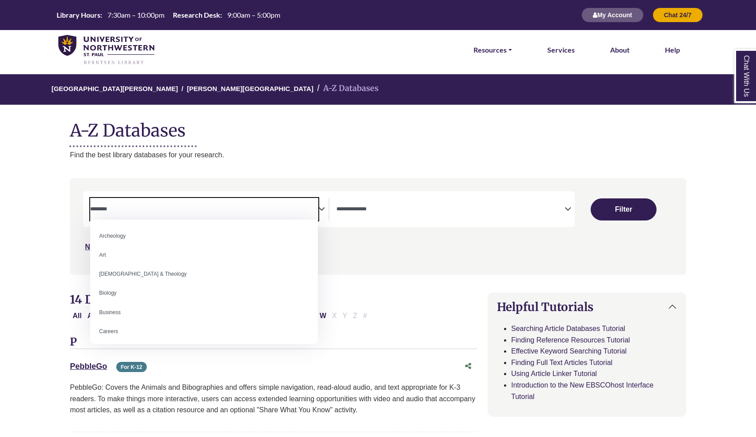 The image size is (756, 437). I want to click on h1: A-Z Databases, so click(378, 127).